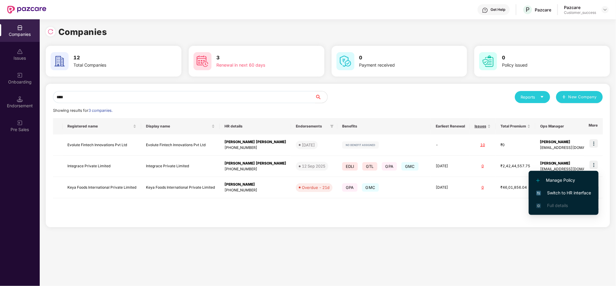  I want to click on span: P, so click(528, 10).